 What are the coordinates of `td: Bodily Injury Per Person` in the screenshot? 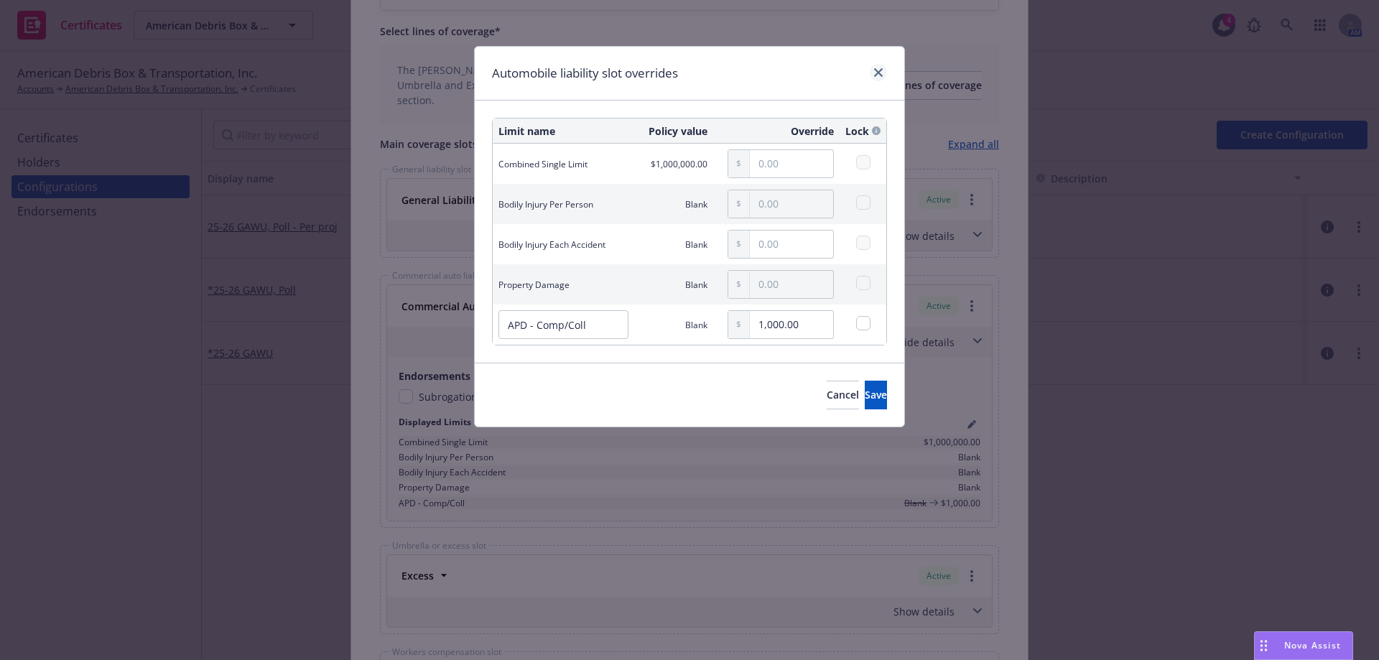 It's located at (563, 204).